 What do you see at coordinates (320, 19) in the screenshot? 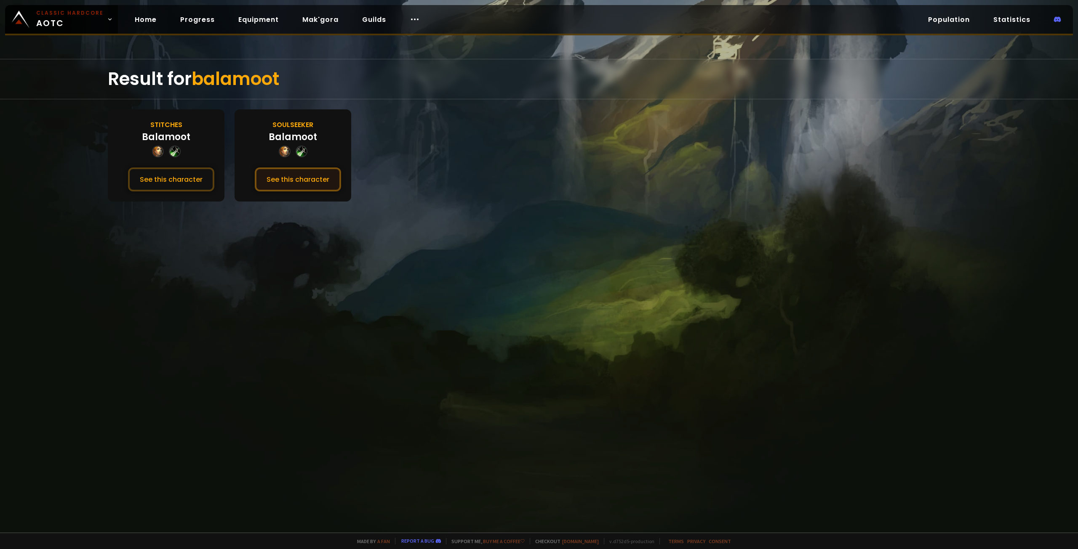
I see `a: Mak'gora` at bounding box center [320, 19].